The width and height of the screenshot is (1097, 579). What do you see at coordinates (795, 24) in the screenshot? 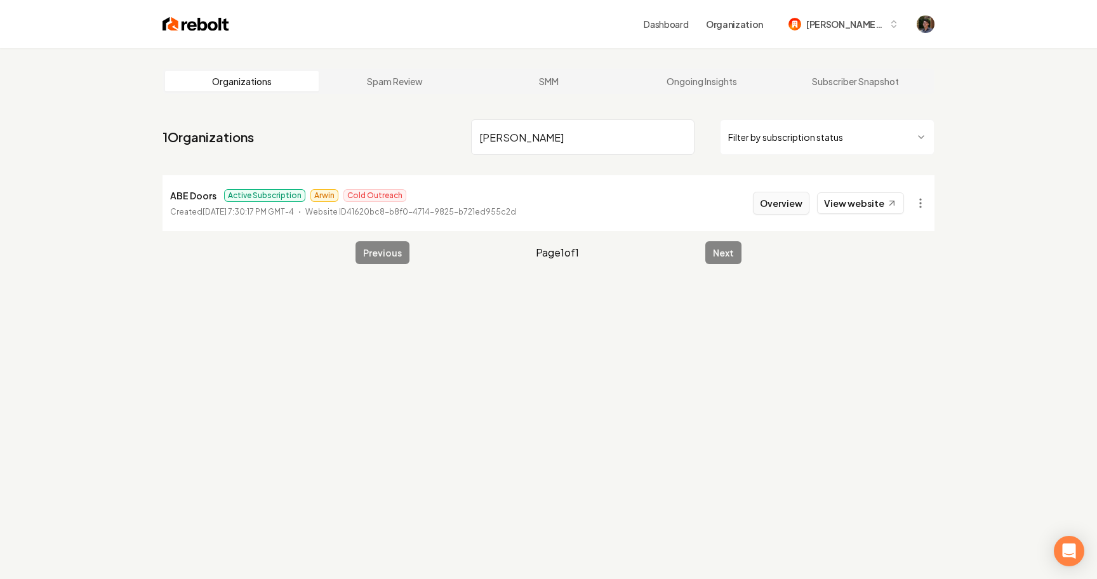
I see `img: mitchell-62` at bounding box center [795, 24].